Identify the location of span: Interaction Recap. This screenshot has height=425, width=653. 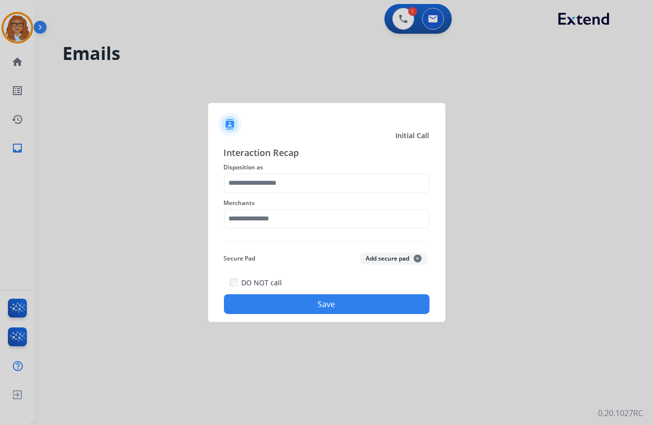
(326, 154).